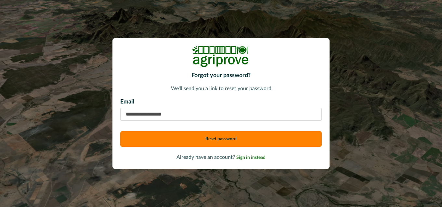 The image size is (442, 207). Describe the element at coordinates (251, 157) in the screenshot. I see `a: Sign in instead` at that location.